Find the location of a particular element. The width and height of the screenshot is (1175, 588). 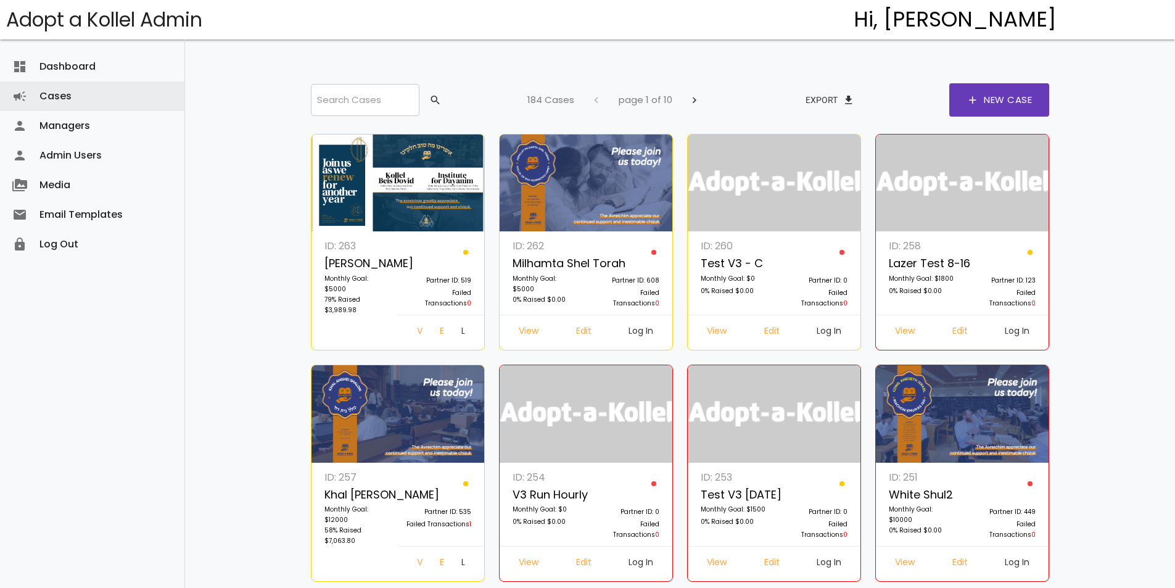

a: ID: 262 Milhamta Shel Torah Monthly Goal: $5000 0% Raised $0.00 is located at coordinates (546, 276).